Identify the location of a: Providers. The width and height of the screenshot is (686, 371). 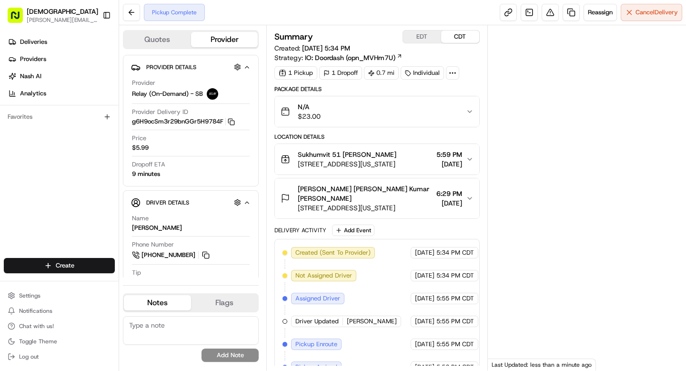
(61, 59).